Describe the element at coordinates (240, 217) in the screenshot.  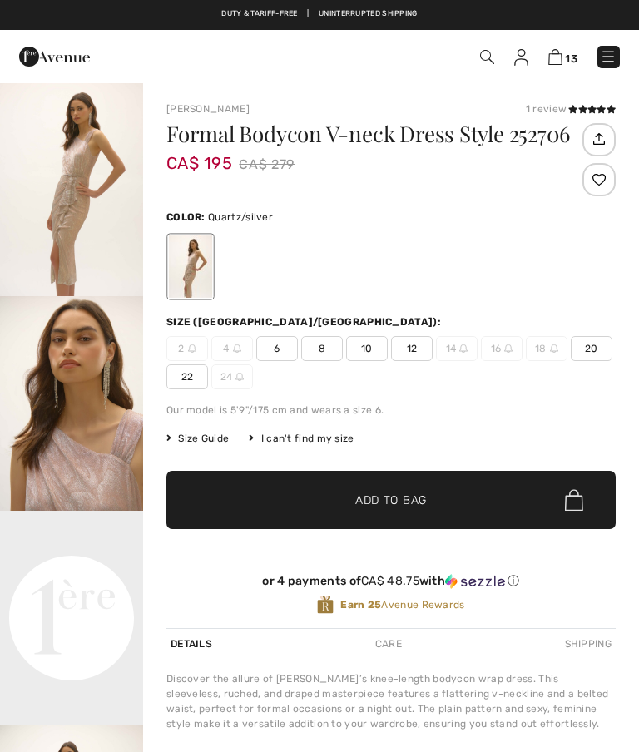
I see `span: Quartz/silver` at that location.